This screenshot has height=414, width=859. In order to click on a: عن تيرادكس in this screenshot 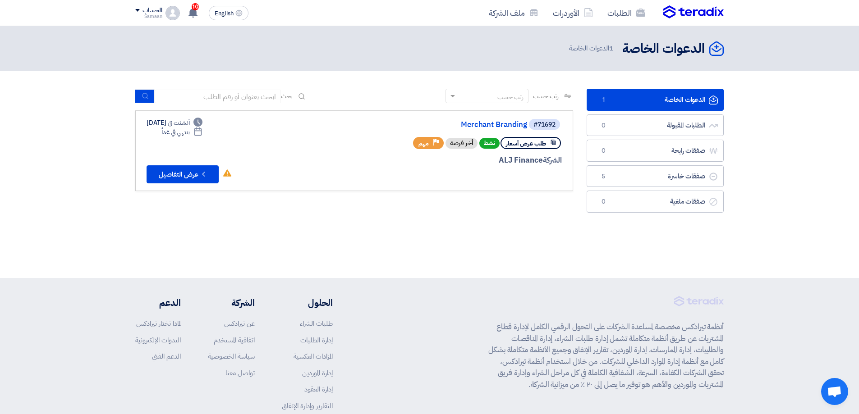, I will do `click(239, 324)`.